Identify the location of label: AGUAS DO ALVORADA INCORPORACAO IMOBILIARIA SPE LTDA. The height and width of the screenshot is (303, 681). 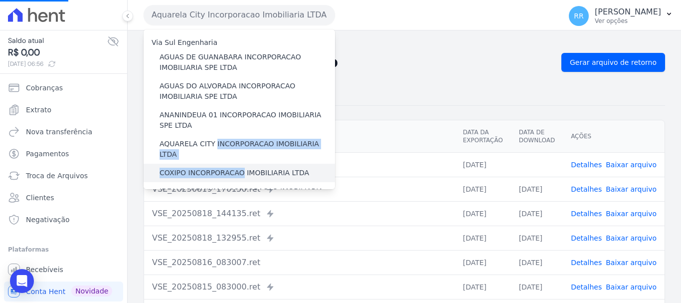
(247, 91).